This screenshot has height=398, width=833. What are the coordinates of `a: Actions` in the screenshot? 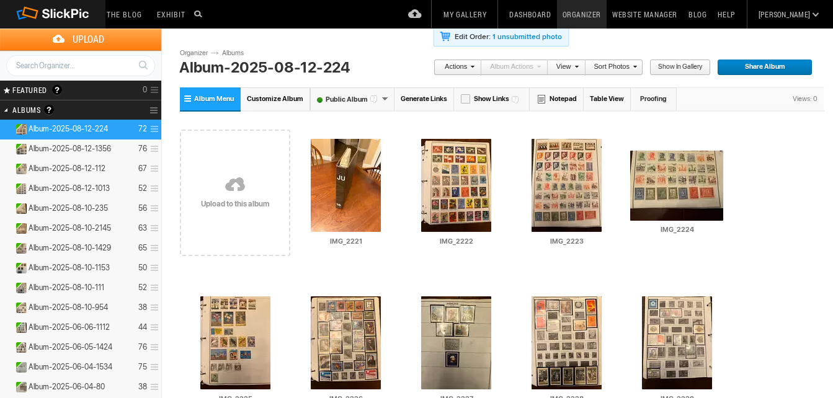 It's located at (454, 68).